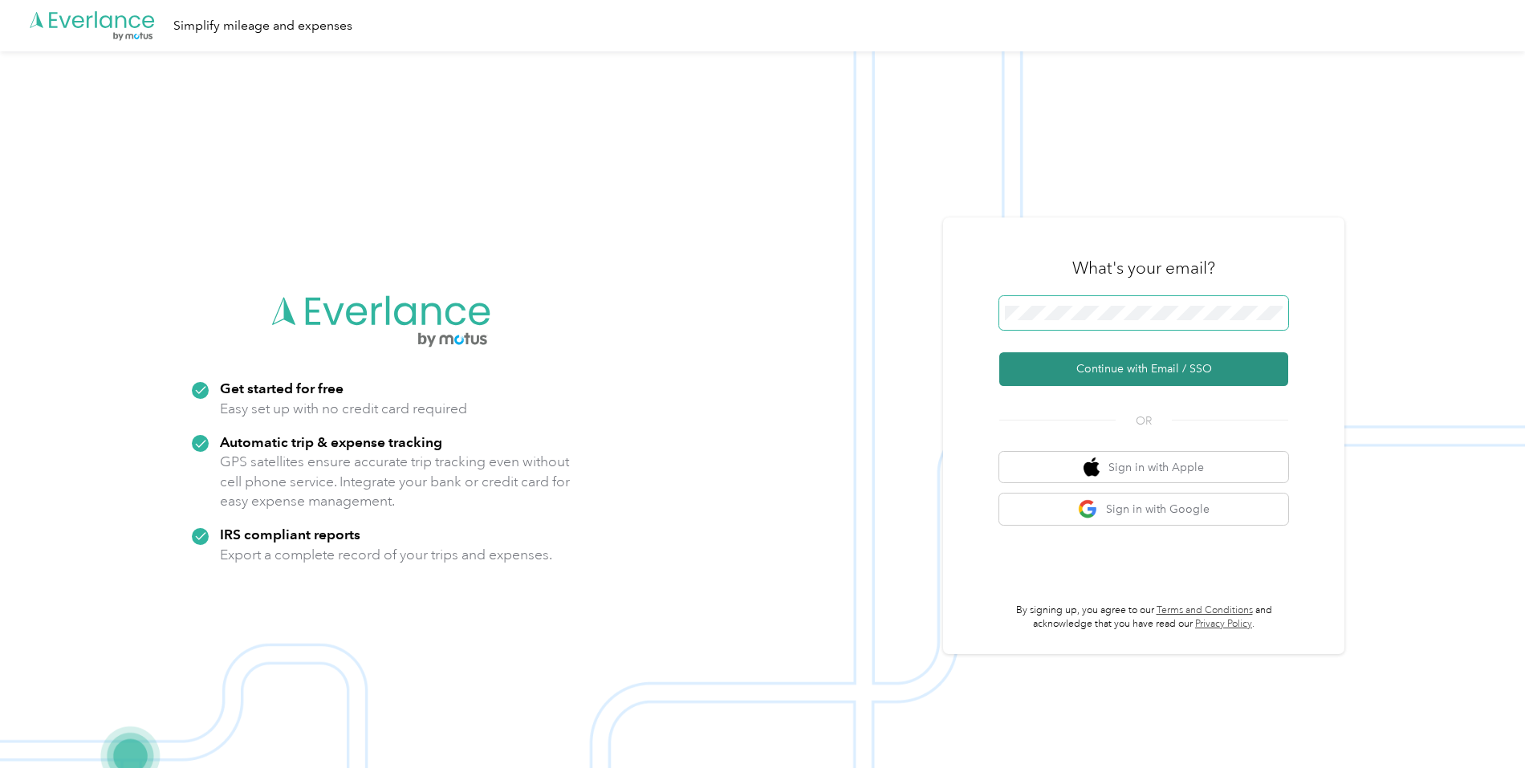  I want to click on p: By signing up, you agree to our and acknowledge that you have read our ., so click(1144, 617).